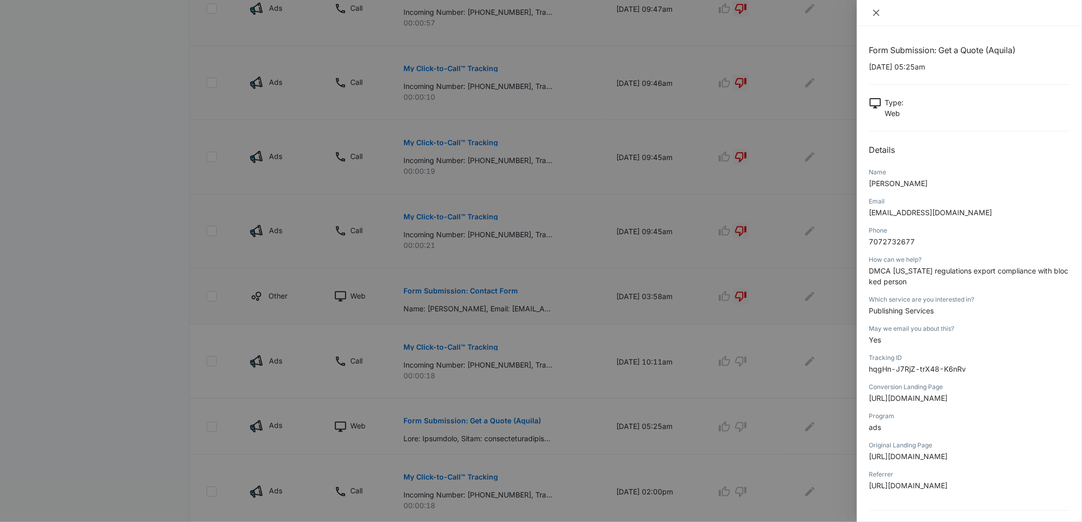  I want to click on div: Program, so click(970, 416).